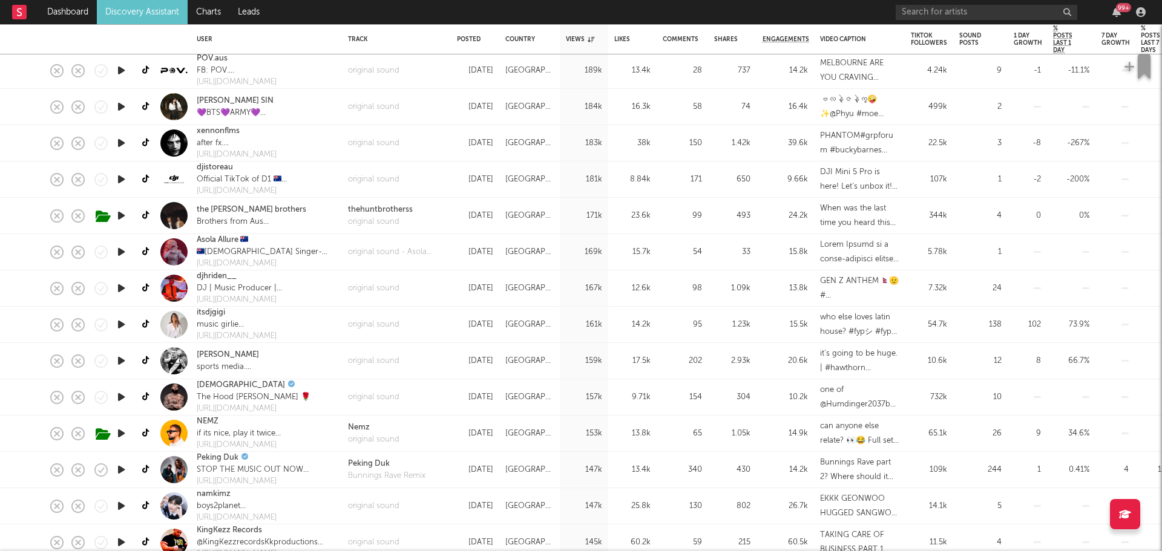 This screenshot has width=1162, height=551. What do you see at coordinates (632, 107) in the screenshot?
I see `div: 16.3k` at bounding box center [632, 107].